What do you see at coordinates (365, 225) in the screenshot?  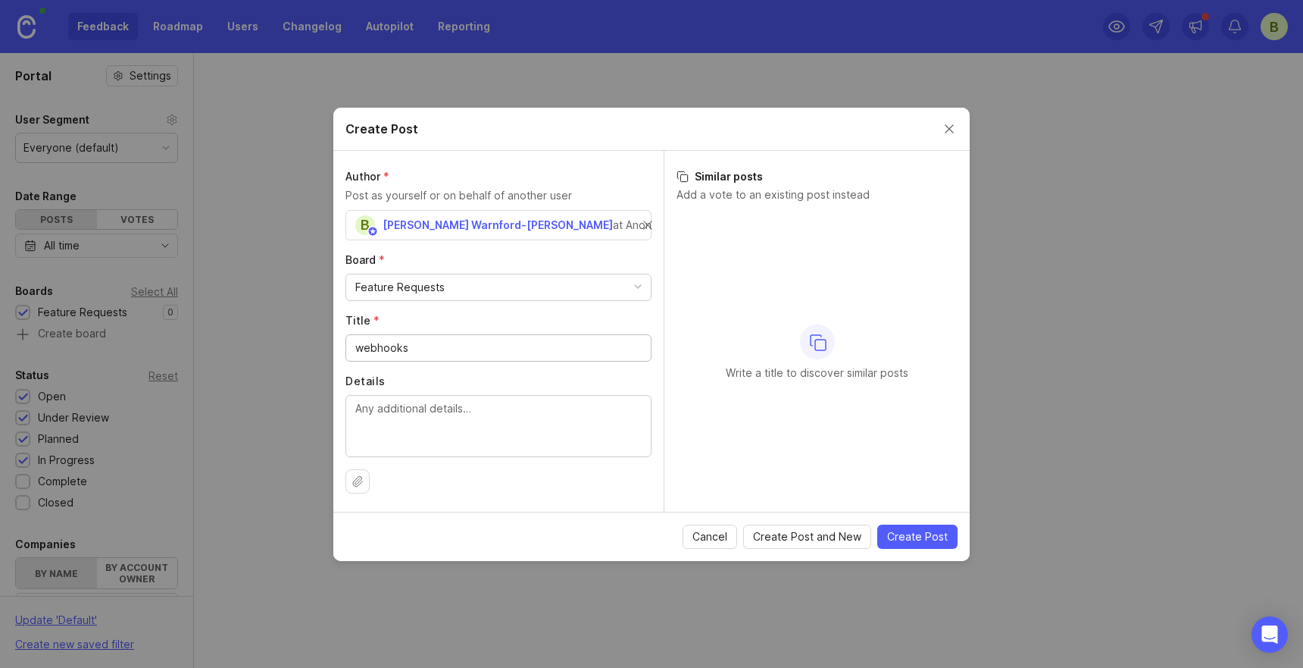 I see `div: B` at bounding box center [365, 225].